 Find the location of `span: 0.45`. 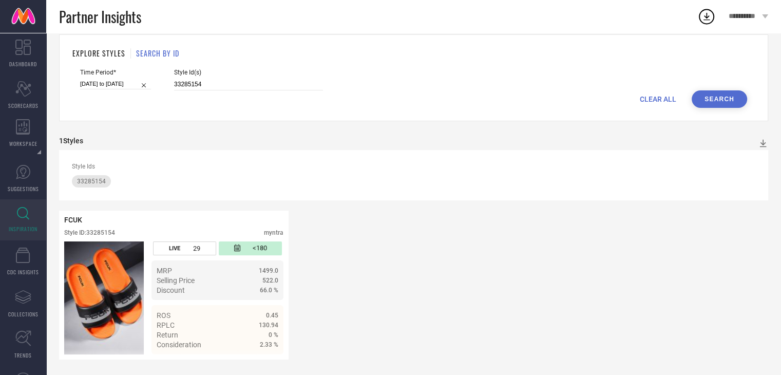

span: 0.45 is located at coordinates (272, 315).